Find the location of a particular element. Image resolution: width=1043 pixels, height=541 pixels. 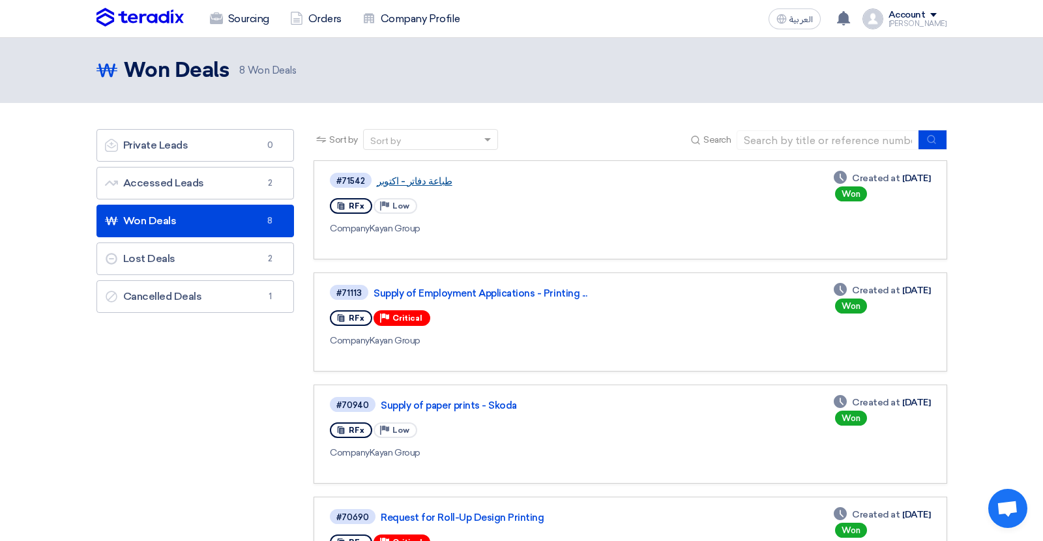

div: #71542 is located at coordinates (351, 181).